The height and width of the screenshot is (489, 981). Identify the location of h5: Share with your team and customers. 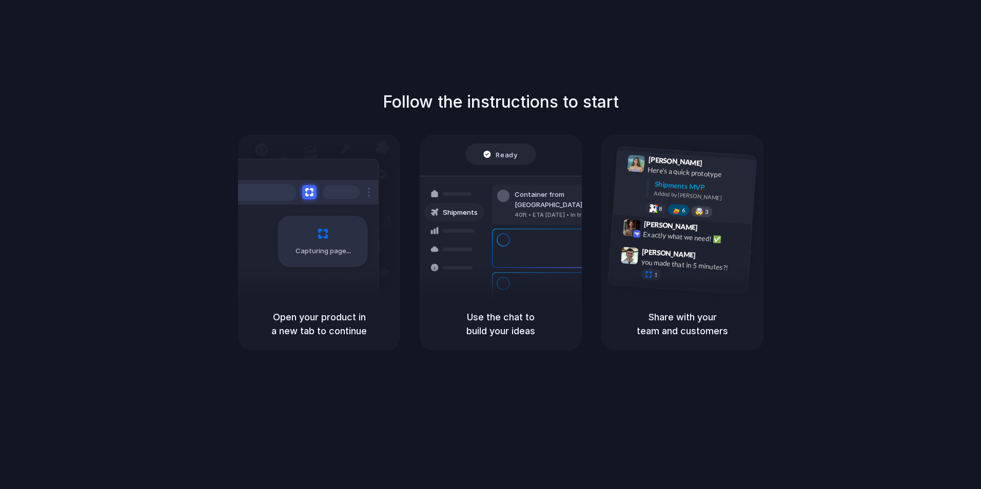
(682, 324).